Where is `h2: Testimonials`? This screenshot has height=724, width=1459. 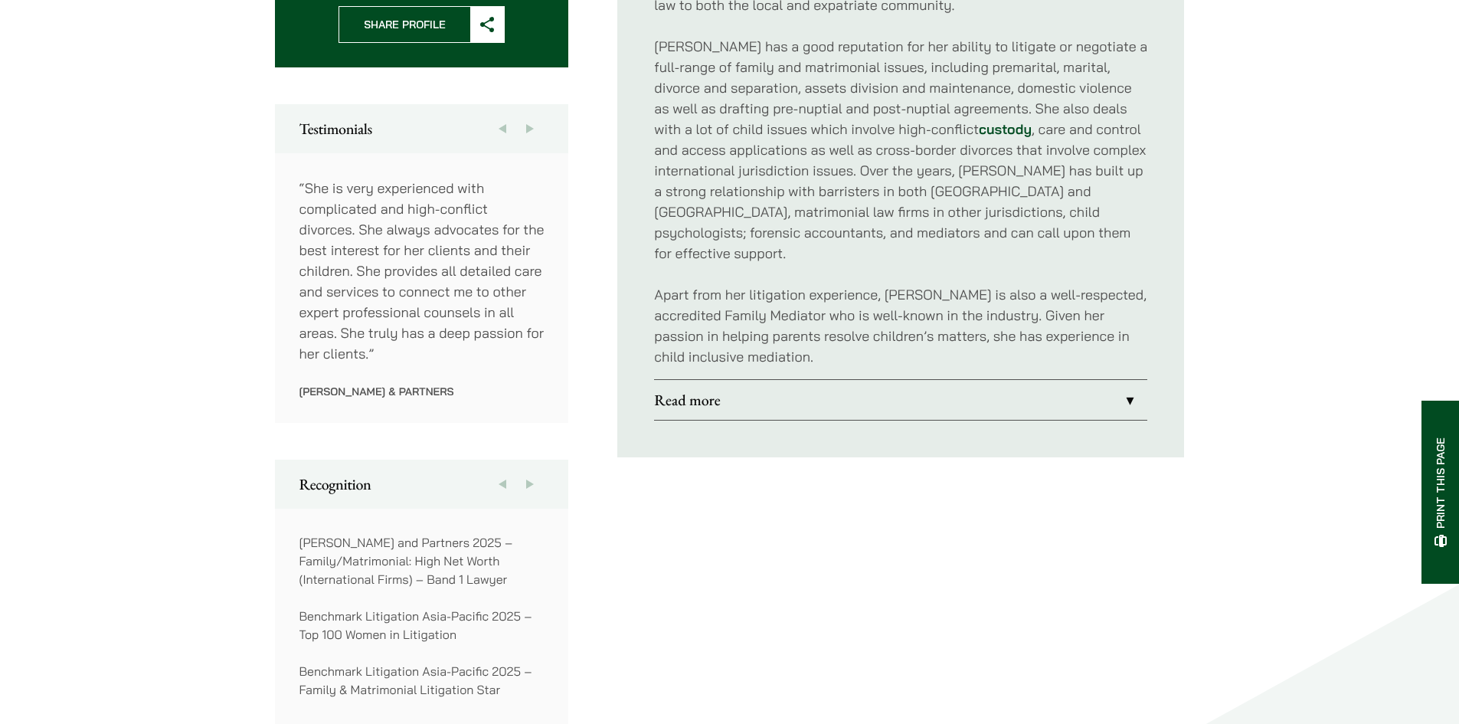
h2: Testimonials is located at coordinates (422, 129).